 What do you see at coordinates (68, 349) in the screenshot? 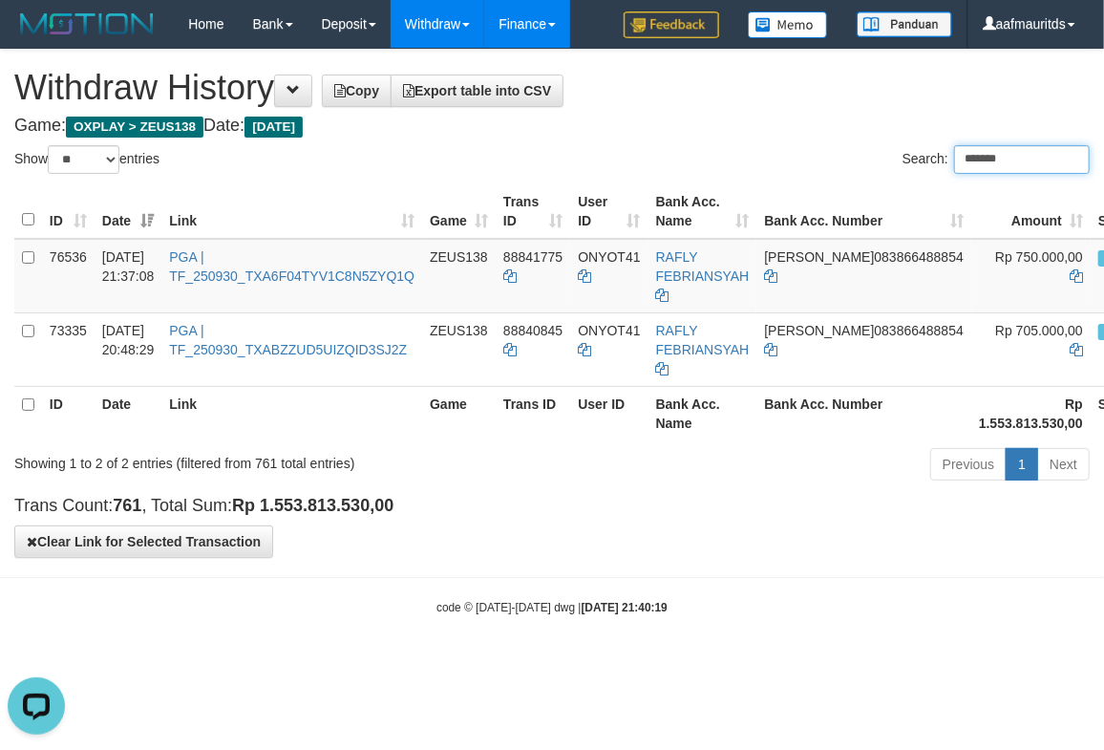
I see `td: 73335` at bounding box center [68, 349].